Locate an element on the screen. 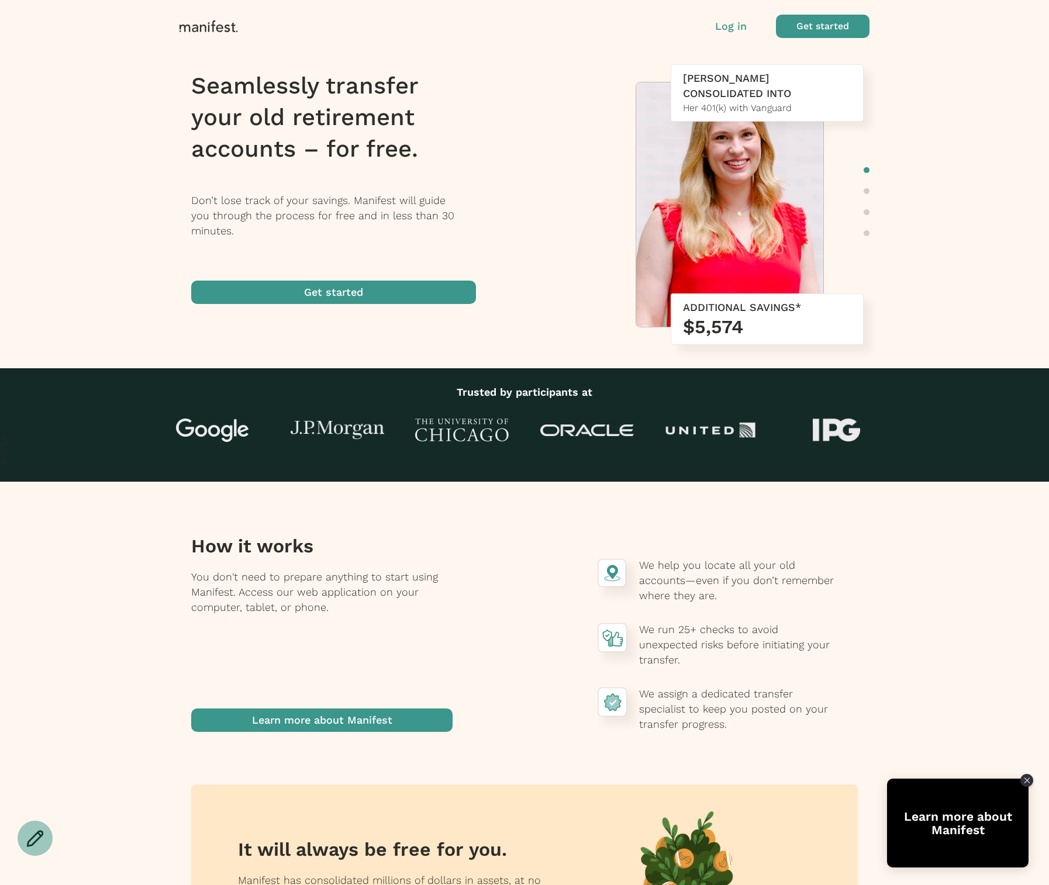 Image resolution: width=1049 pixels, height=885 pixels. h1: Seamlessly transfer your old retirement accounts – for free. is located at coordinates (341, 118).